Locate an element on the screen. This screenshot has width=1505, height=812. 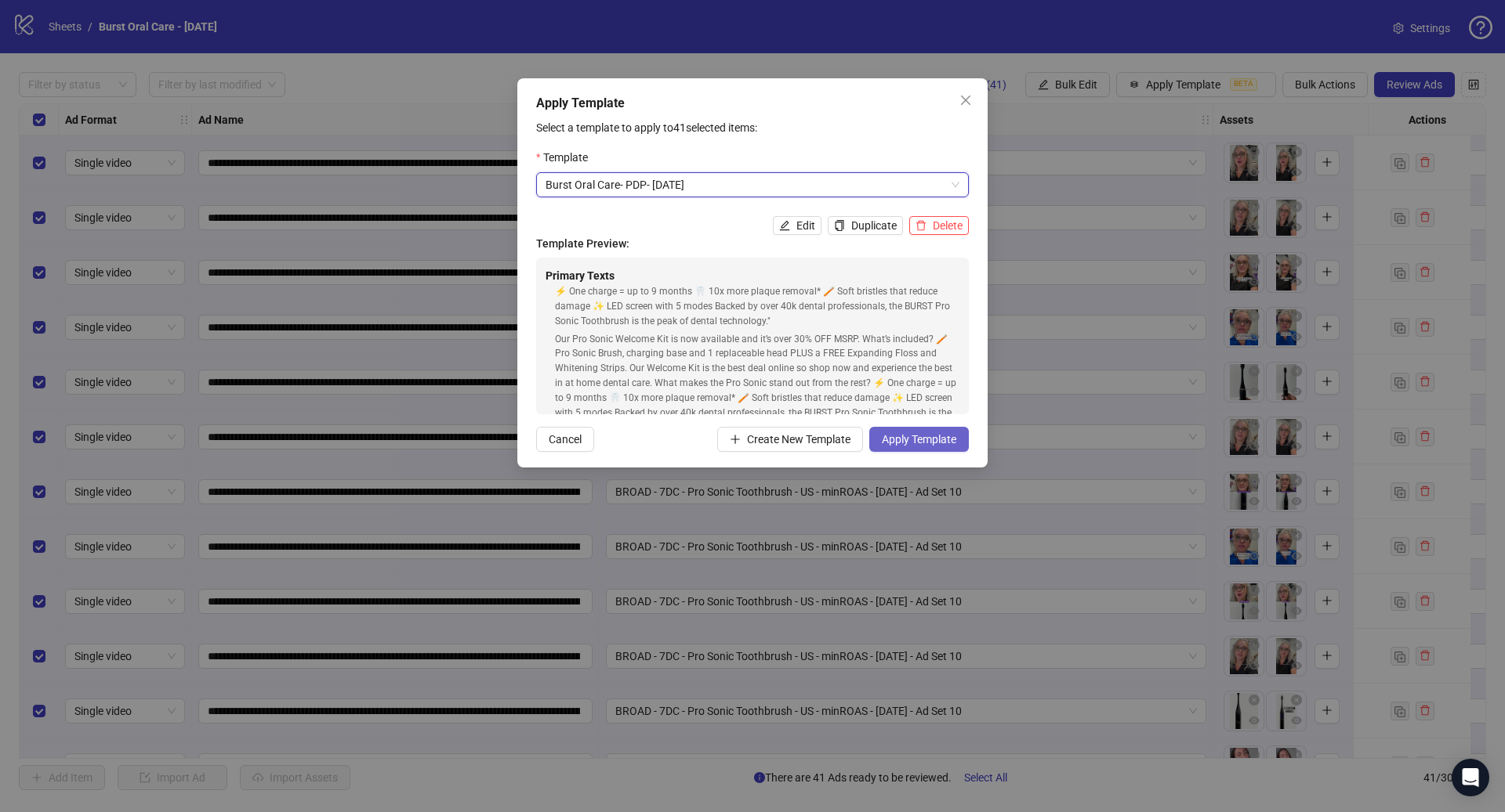
span: Duplicate is located at coordinates (874, 226).